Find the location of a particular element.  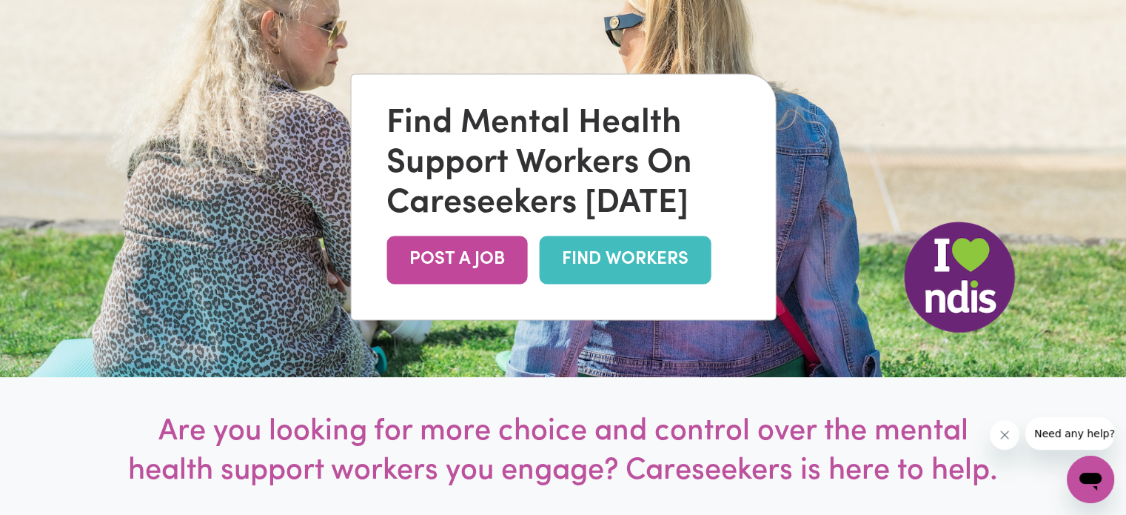

a: FIND WORKERS is located at coordinates (625, 259).